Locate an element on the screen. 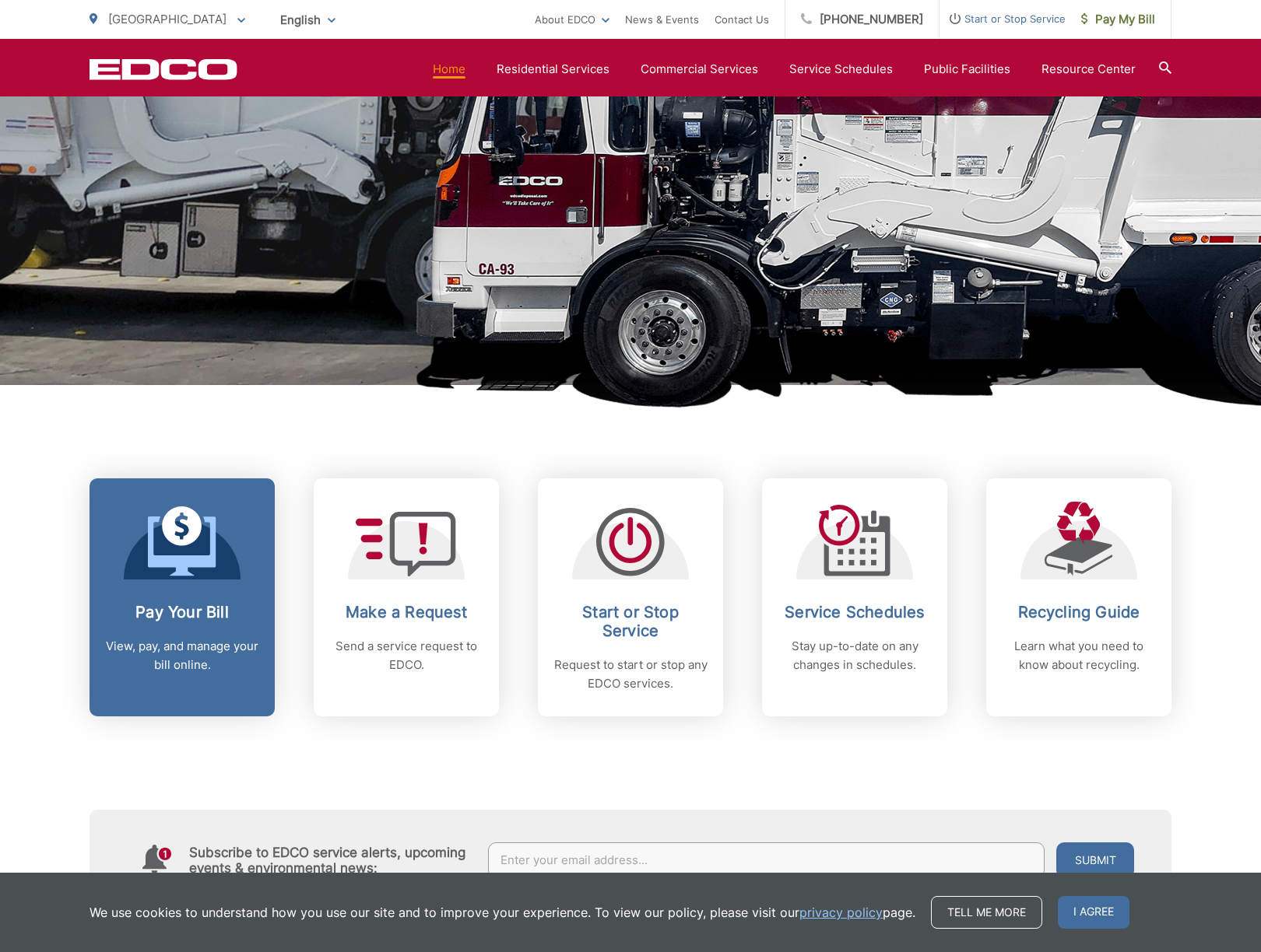 This screenshot has width=1261, height=952. a: About EDCO is located at coordinates (572, 19).